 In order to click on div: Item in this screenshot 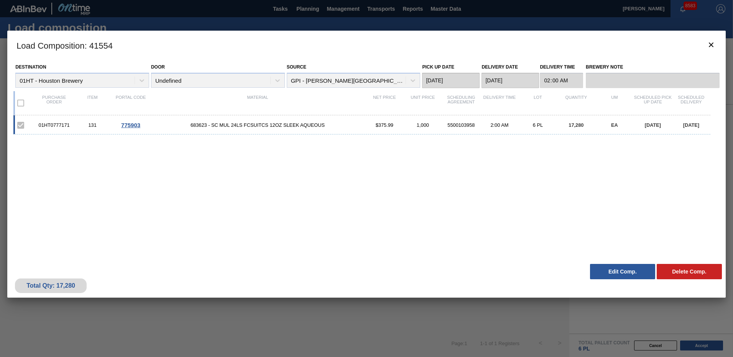, I will do `click(92, 103)`.